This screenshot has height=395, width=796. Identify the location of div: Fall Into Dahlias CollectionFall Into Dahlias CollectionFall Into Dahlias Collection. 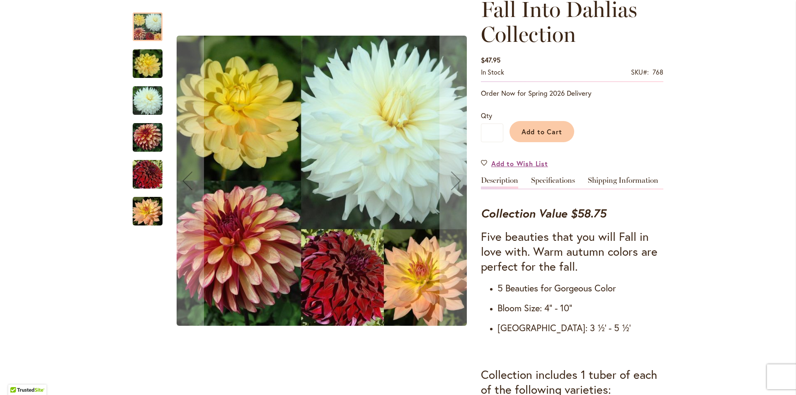
(322, 181).